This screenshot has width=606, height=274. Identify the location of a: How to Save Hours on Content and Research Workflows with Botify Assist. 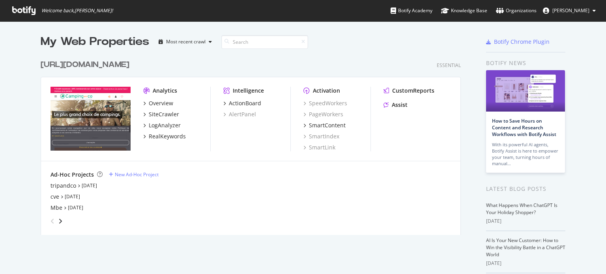
(524, 127).